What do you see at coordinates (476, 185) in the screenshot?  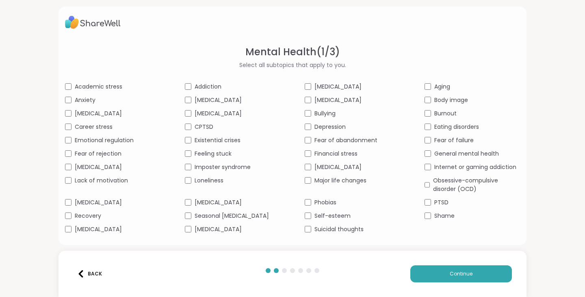 I see `span: Obsessive-compulsive disorder (OCD)` at bounding box center [476, 185].